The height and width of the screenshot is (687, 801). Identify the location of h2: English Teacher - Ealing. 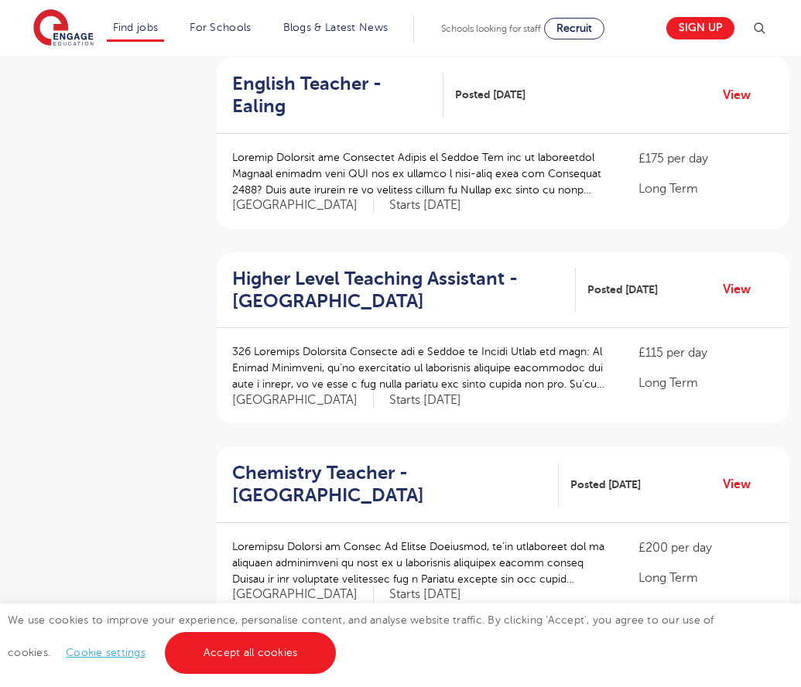
(331, 95).